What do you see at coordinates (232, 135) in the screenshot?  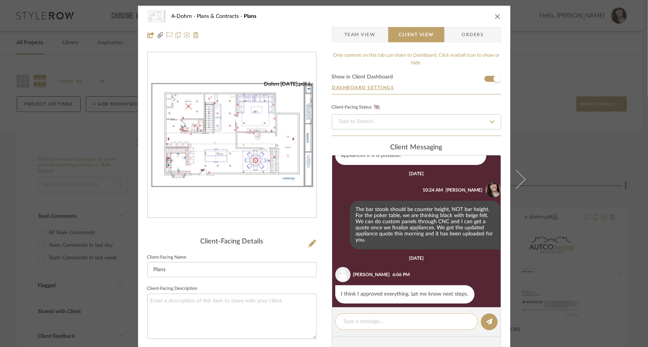 I see `img: eadde2d1-6d76-4dfd-a1d8-2406dd1574d7_436x436.jpg` at bounding box center [232, 135].